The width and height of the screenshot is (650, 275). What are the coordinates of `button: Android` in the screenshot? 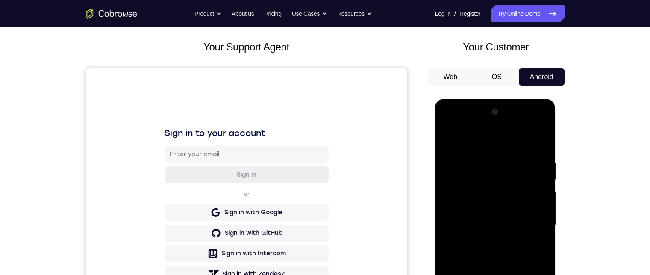 It's located at (541, 77).